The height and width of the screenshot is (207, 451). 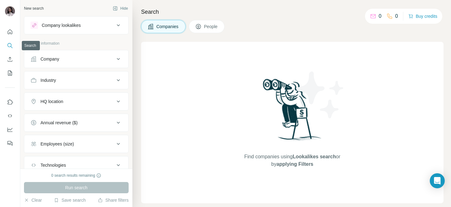 What do you see at coordinates (10, 73) in the screenshot?
I see `button: My lists` at bounding box center [10, 73].